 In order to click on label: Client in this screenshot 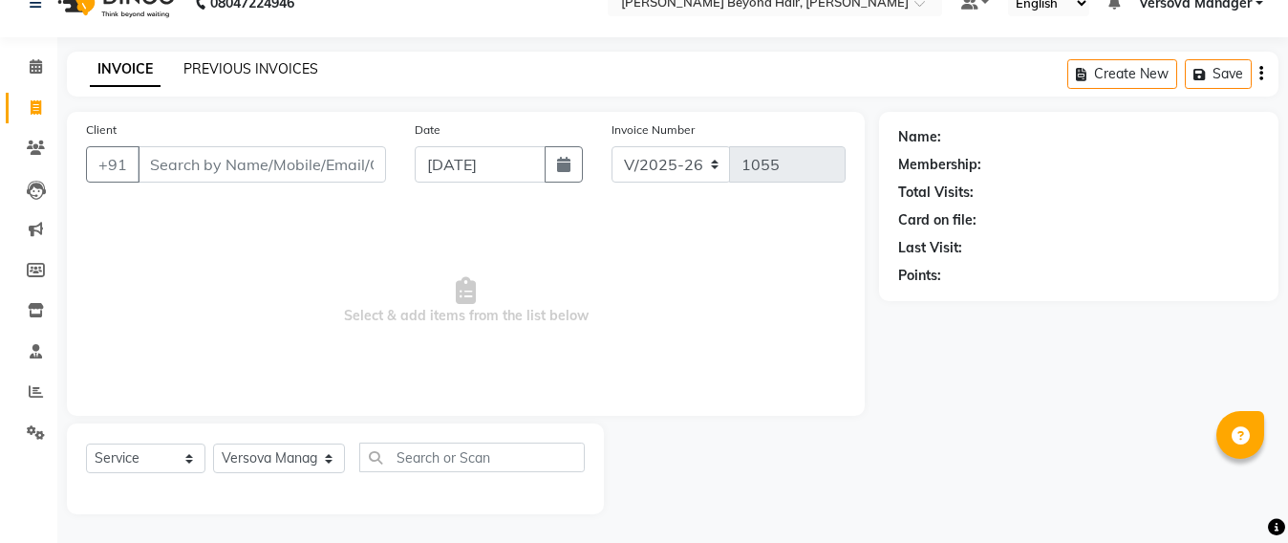, I will do `click(101, 130)`.